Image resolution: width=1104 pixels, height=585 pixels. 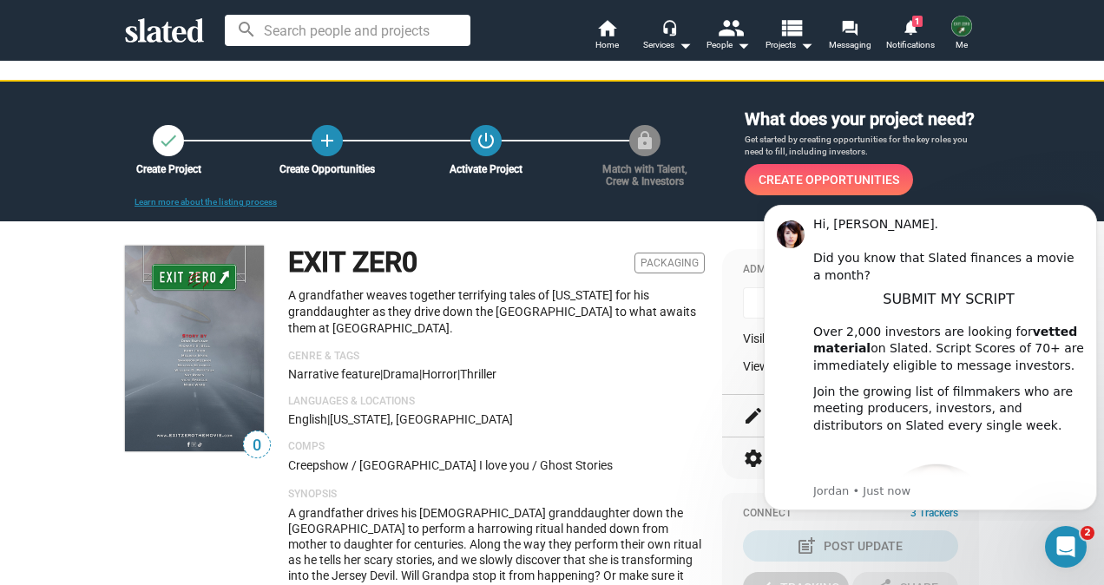 I want to click on img: Kurt Fried, so click(x=962, y=26).